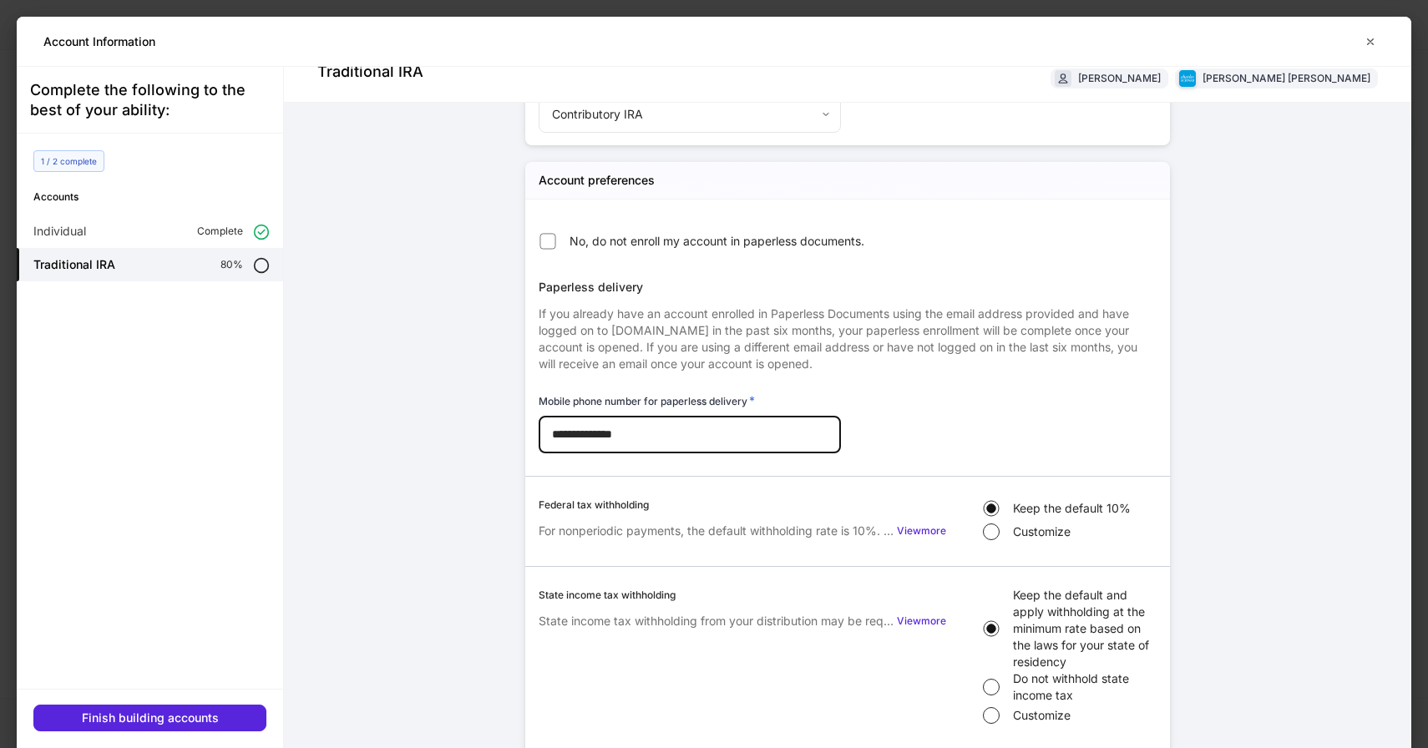  What do you see at coordinates (716, 621) in the screenshot?
I see `p: State income tax withholding from your distribution may be required. In some cases, you may elect...` at bounding box center [716, 621].